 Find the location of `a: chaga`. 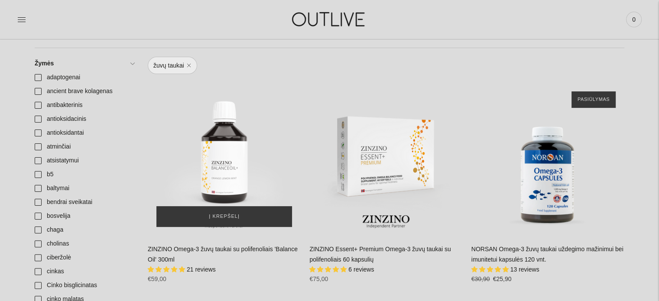

a: chaga is located at coordinates (84, 230).